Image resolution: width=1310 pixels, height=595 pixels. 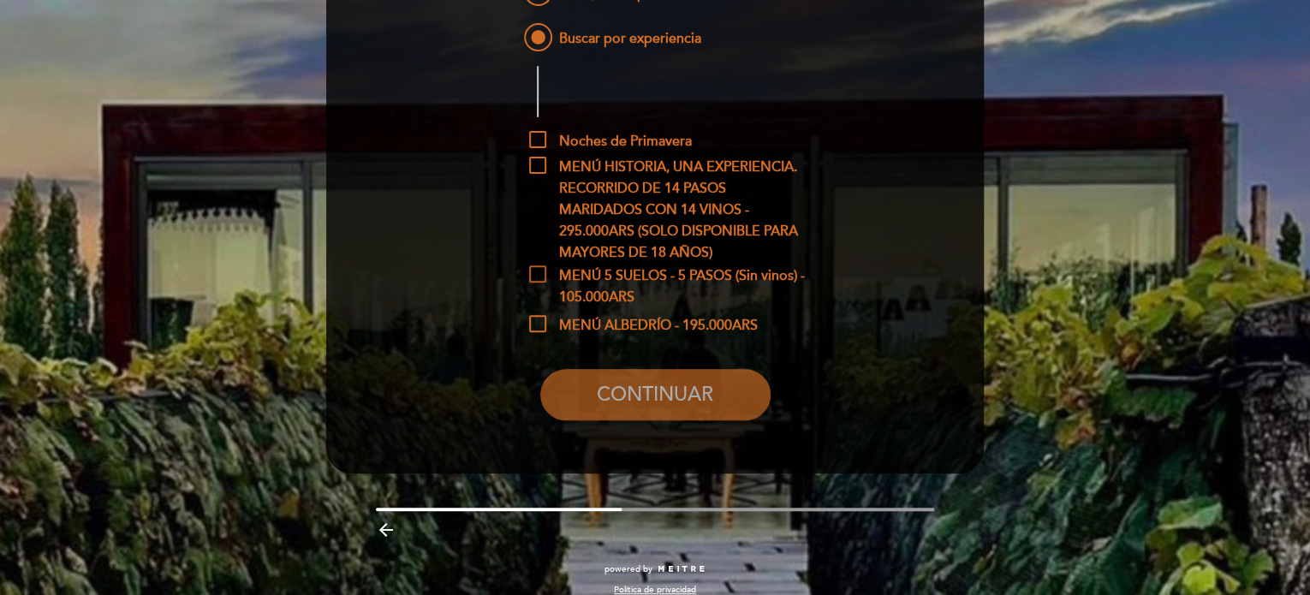 What do you see at coordinates (655, 569) in the screenshot?
I see `a: powered by` at bounding box center [655, 569].